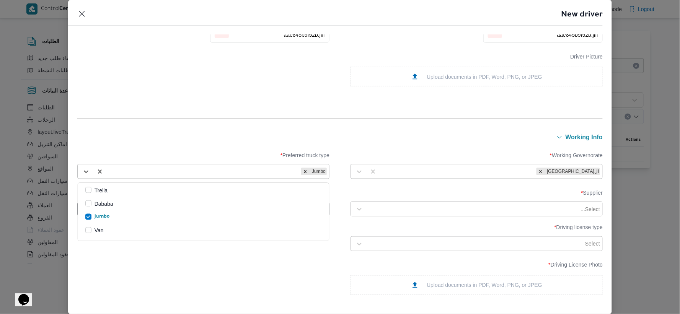 The height and width of the screenshot is (314, 680). What do you see at coordinates (203, 196) in the screenshot?
I see `label: Driving License Expiration Date` at bounding box center [203, 196].